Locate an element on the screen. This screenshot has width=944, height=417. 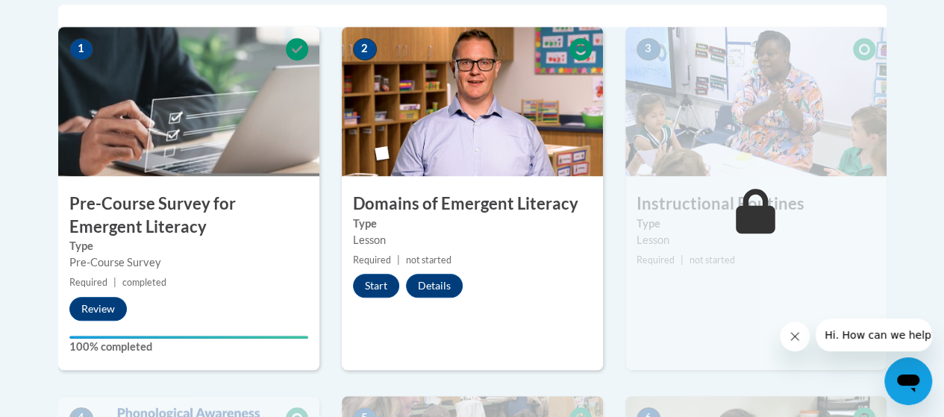
span: 2 is located at coordinates (365, 49).